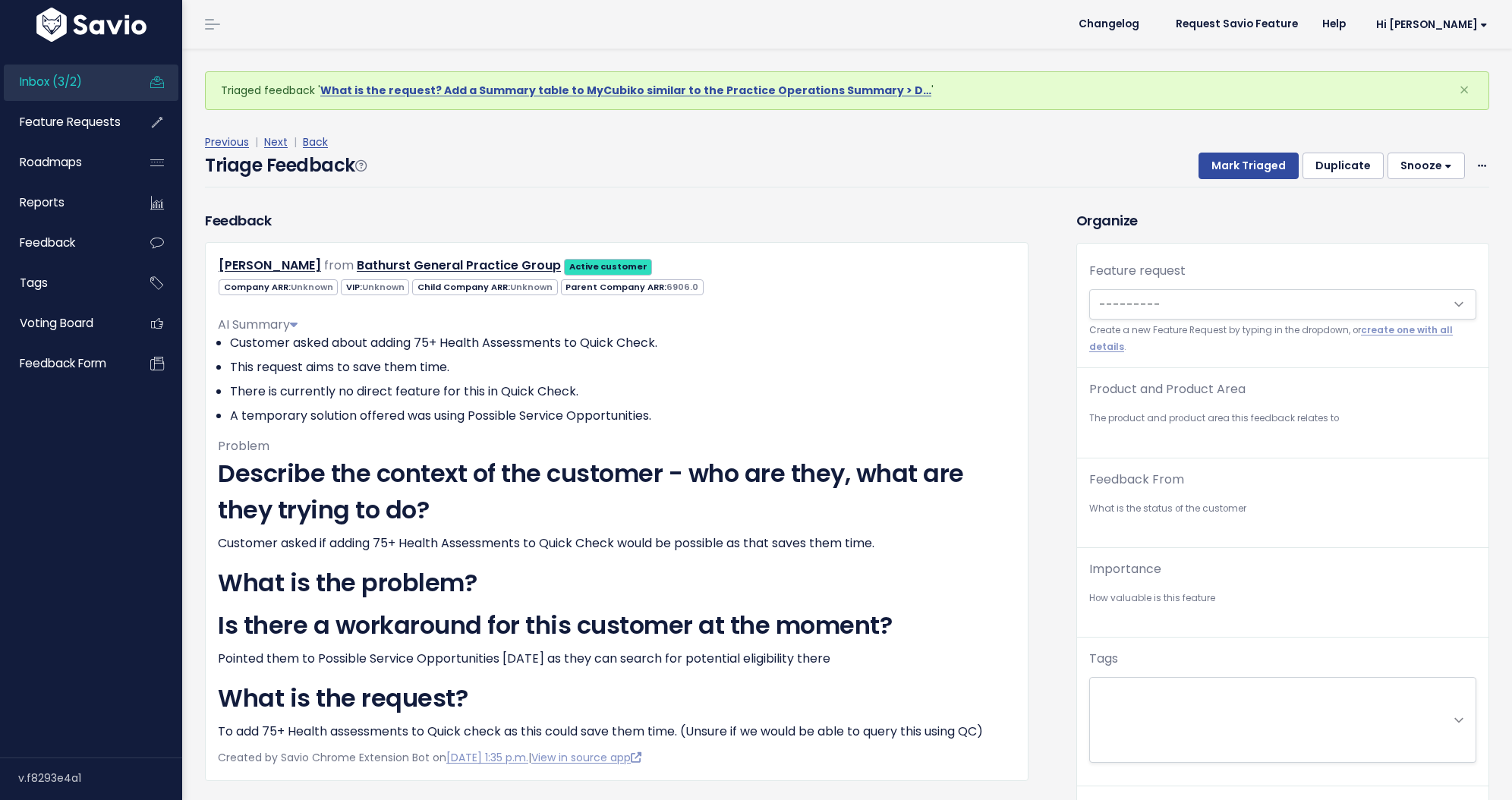 The height and width of the screenshot is (800, 1512). Describe the element at coordinates (1236, 24) in the screenshot. I see `a: Request Savio Feature` at that location.